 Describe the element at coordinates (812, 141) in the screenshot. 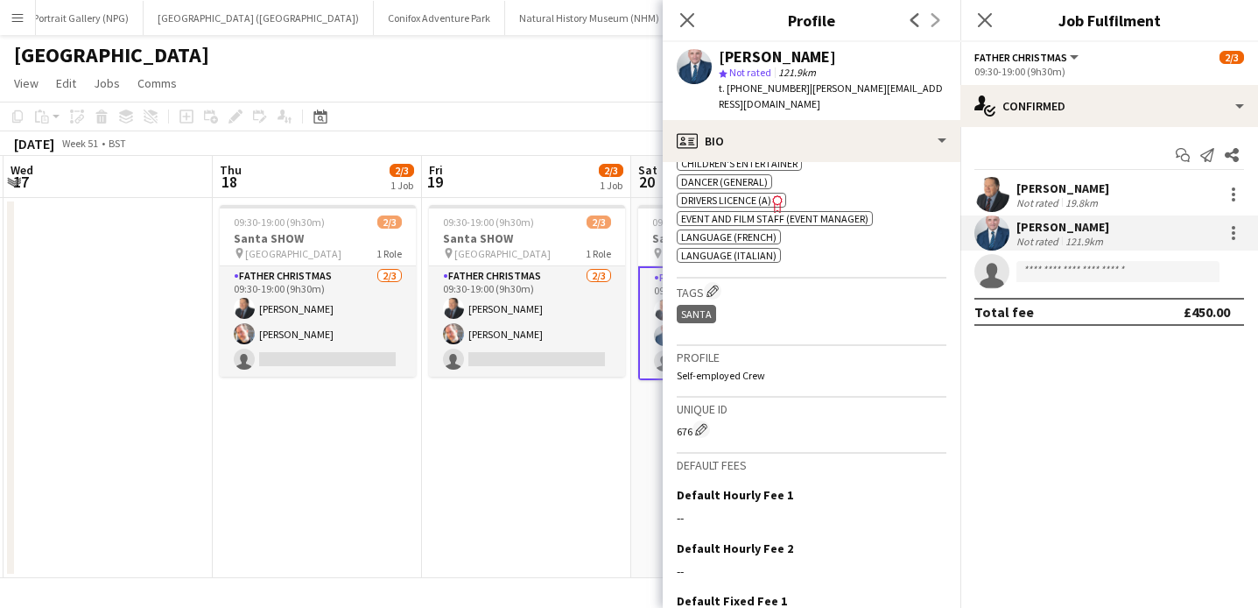

I see `div: Bio` at that location.